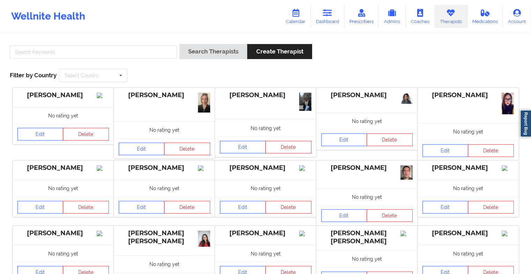  What do you see at coordinates (485, 16) in the screenshot?
I see `a: Medications` at bounding box center [485, 16].